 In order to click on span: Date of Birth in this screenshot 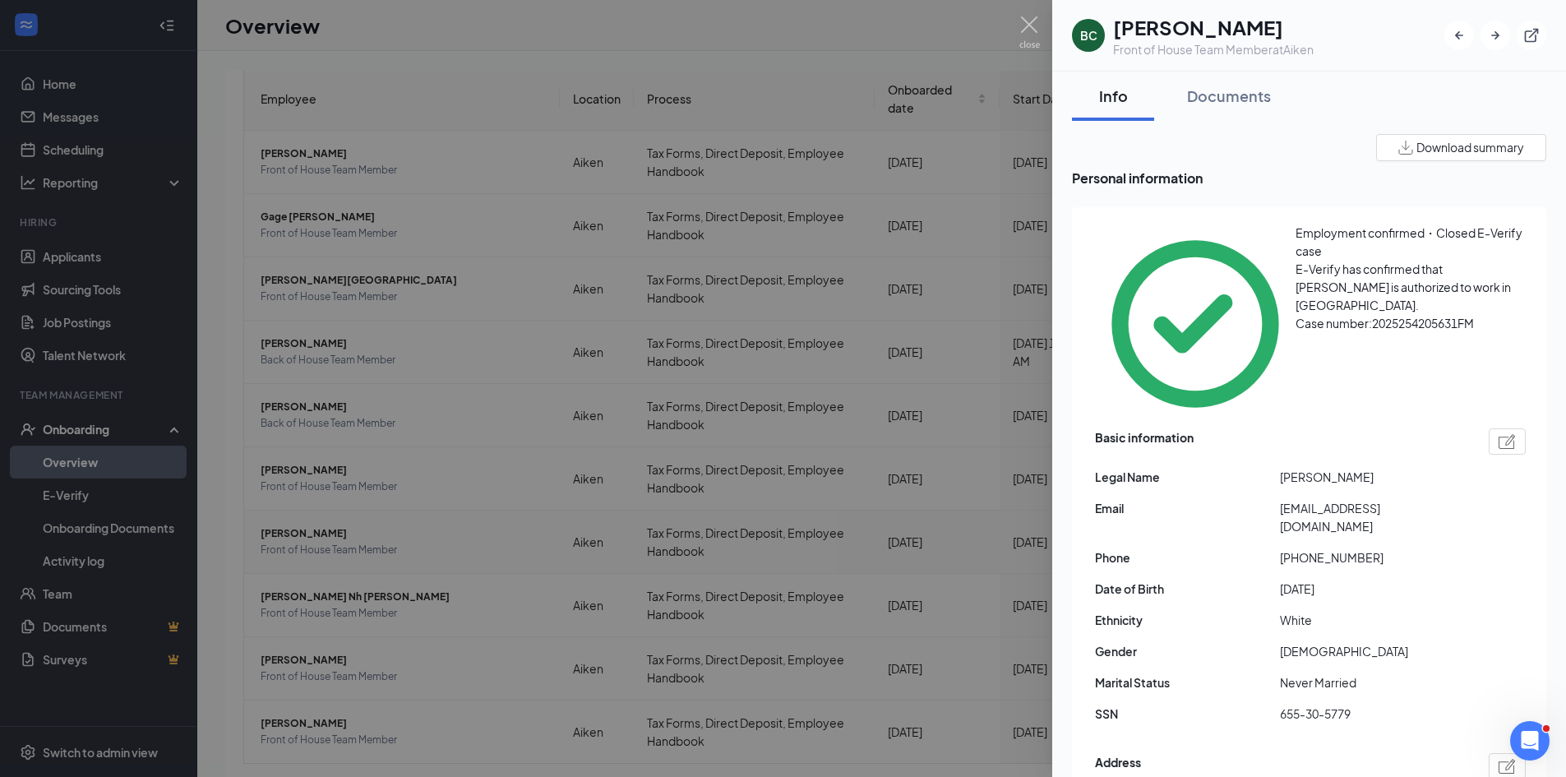, I will do `click(1187, 589)`.